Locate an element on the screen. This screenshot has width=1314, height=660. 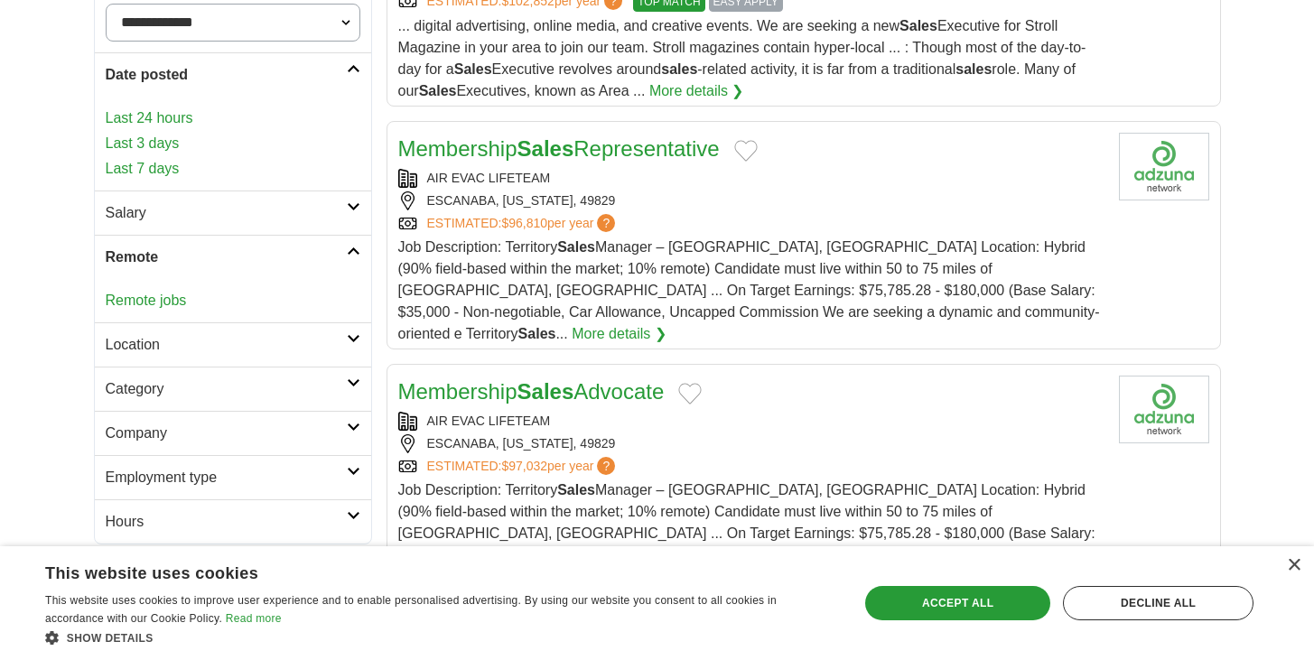
a: MembershipSalesRepresentative is located at coordinates (559, 148).